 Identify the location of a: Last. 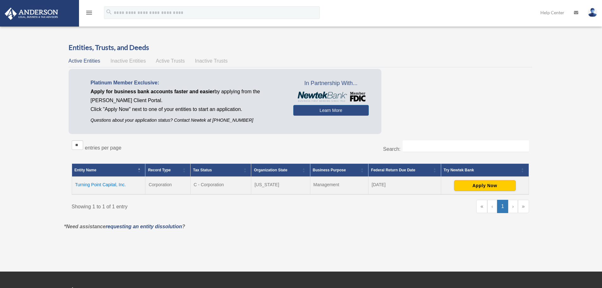
(523, 206).